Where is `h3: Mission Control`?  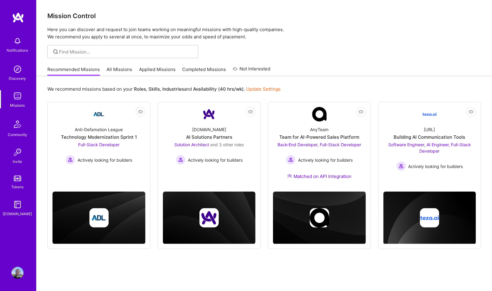 h3: Mission Control is located at coordinates (264, 16).